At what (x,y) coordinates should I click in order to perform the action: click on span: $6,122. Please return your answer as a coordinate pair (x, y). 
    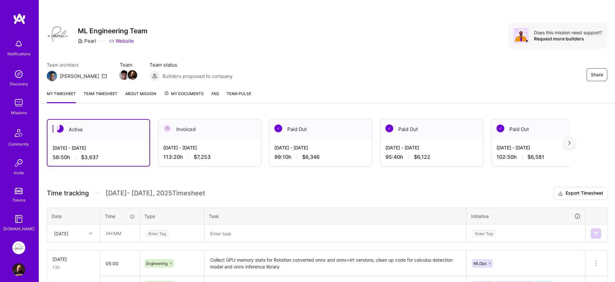
    Looking at the image, I should click on (422, 157).